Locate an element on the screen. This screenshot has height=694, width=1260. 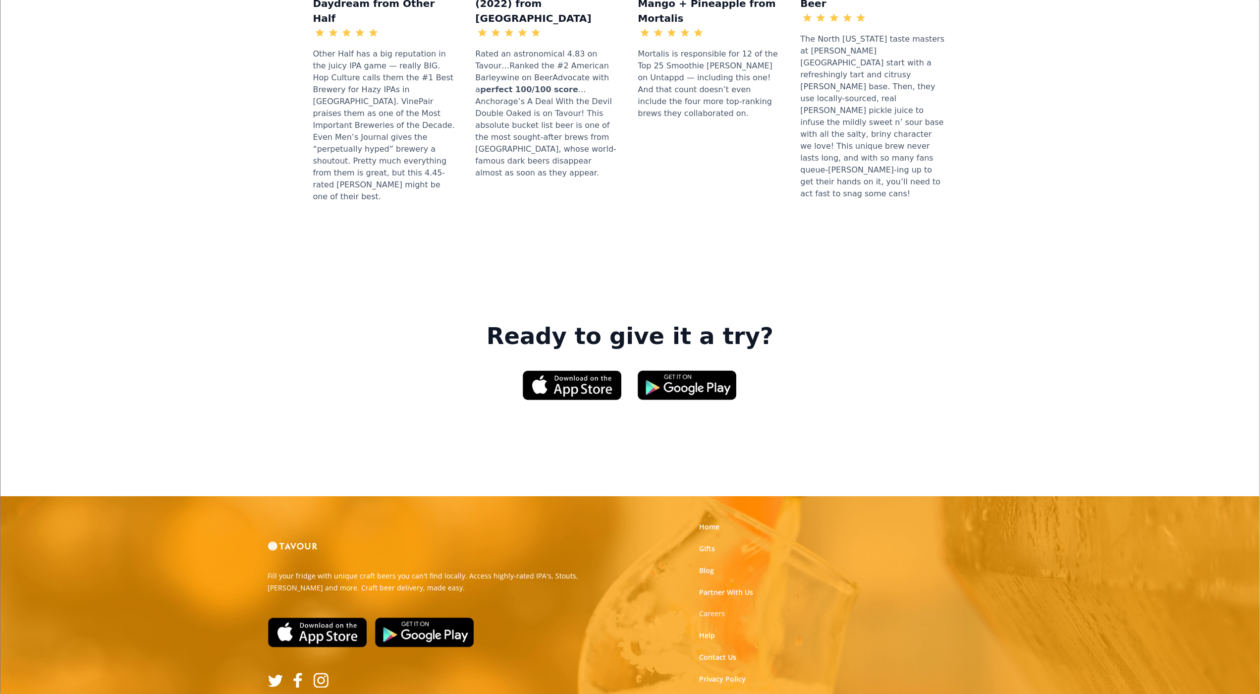
a: Blog is located at coordinates (707, 570).